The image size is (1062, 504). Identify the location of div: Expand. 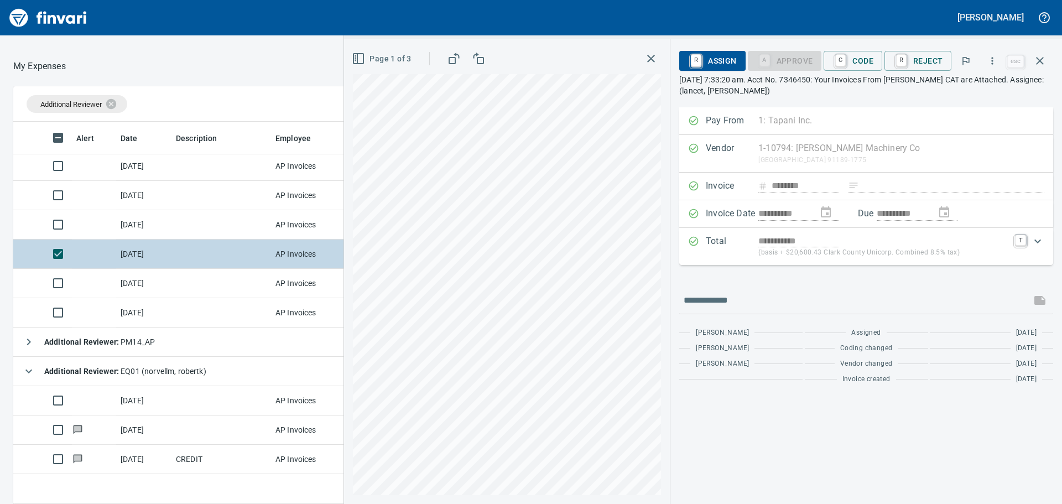
(866, 246).